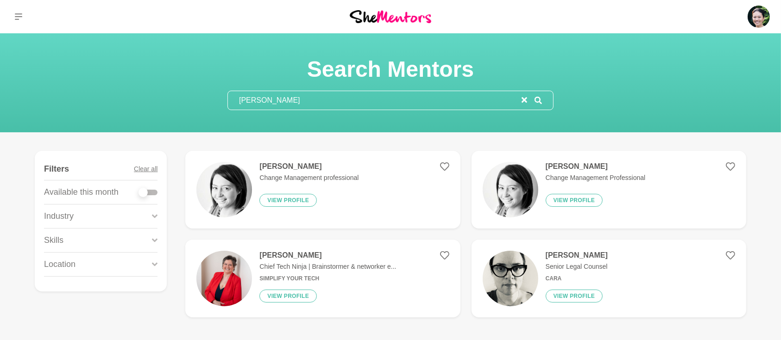 The height and width of the screenshot is (340, 781). What do you see at coordinates (224, 279) in the screenshot?
I see `img: fe8fdd9d18928f97b08b8a2f50e28f709503b6c5-2996x2000.jpg` at bounding box center [224, 279].